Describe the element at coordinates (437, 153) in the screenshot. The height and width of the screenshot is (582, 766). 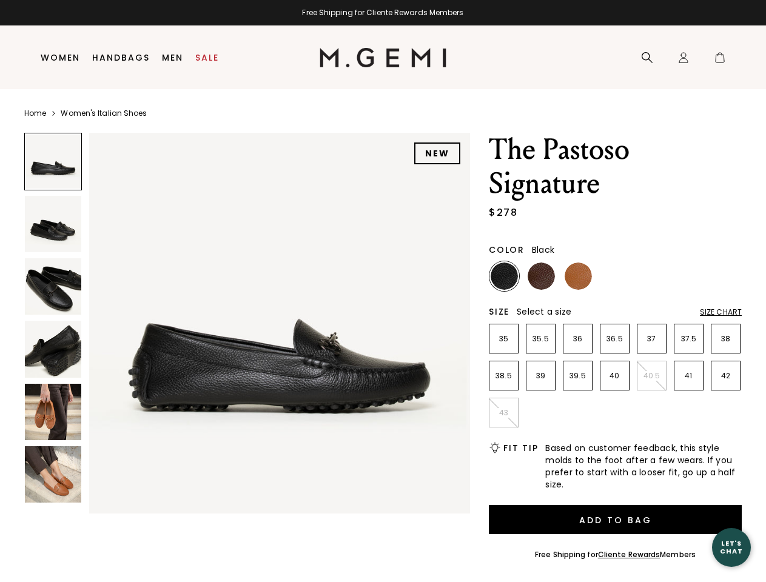
I see `div: NEW` at that location.